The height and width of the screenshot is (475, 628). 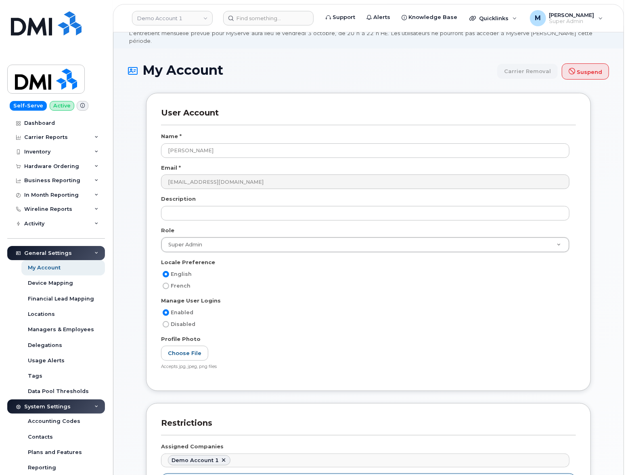 What do you see at coordinates (192, 446) in the screenshot?
I see `label: Assigned Companies` at bounding box center [192, 446].